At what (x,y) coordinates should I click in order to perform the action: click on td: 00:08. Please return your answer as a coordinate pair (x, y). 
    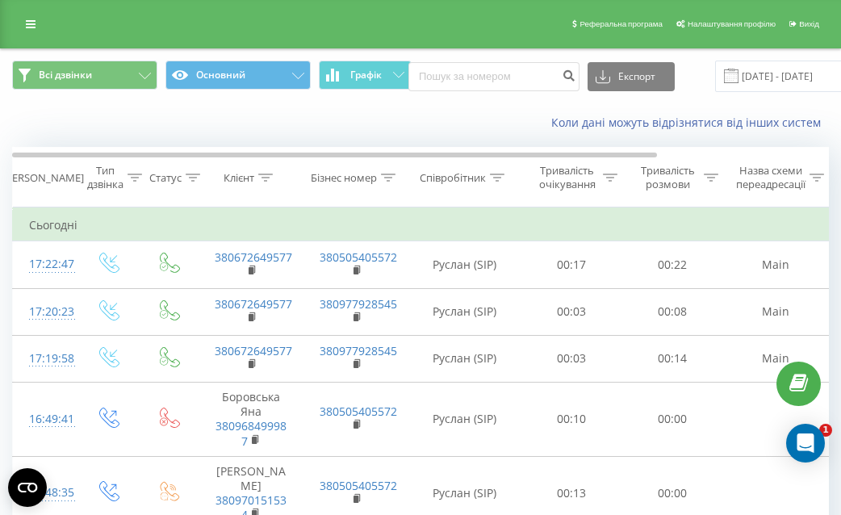
    Looking at the image, I should click on (672, 311).